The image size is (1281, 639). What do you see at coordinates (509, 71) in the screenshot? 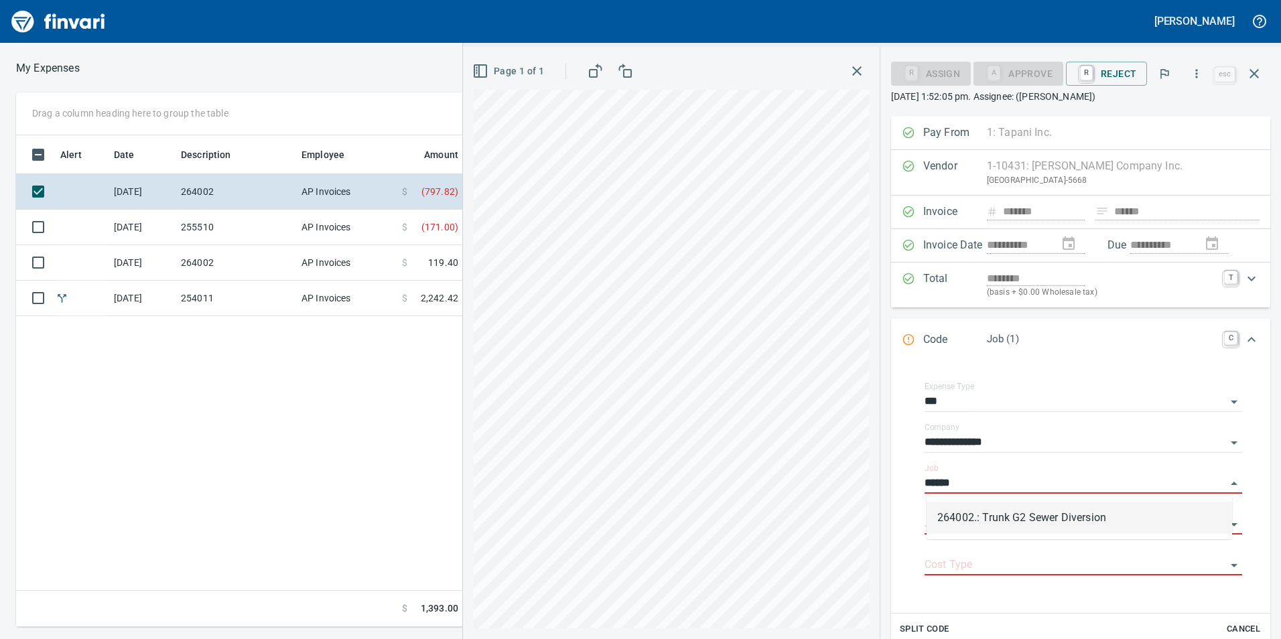
I see `span: Page 1 of 1` at bounding box center [509, 71].